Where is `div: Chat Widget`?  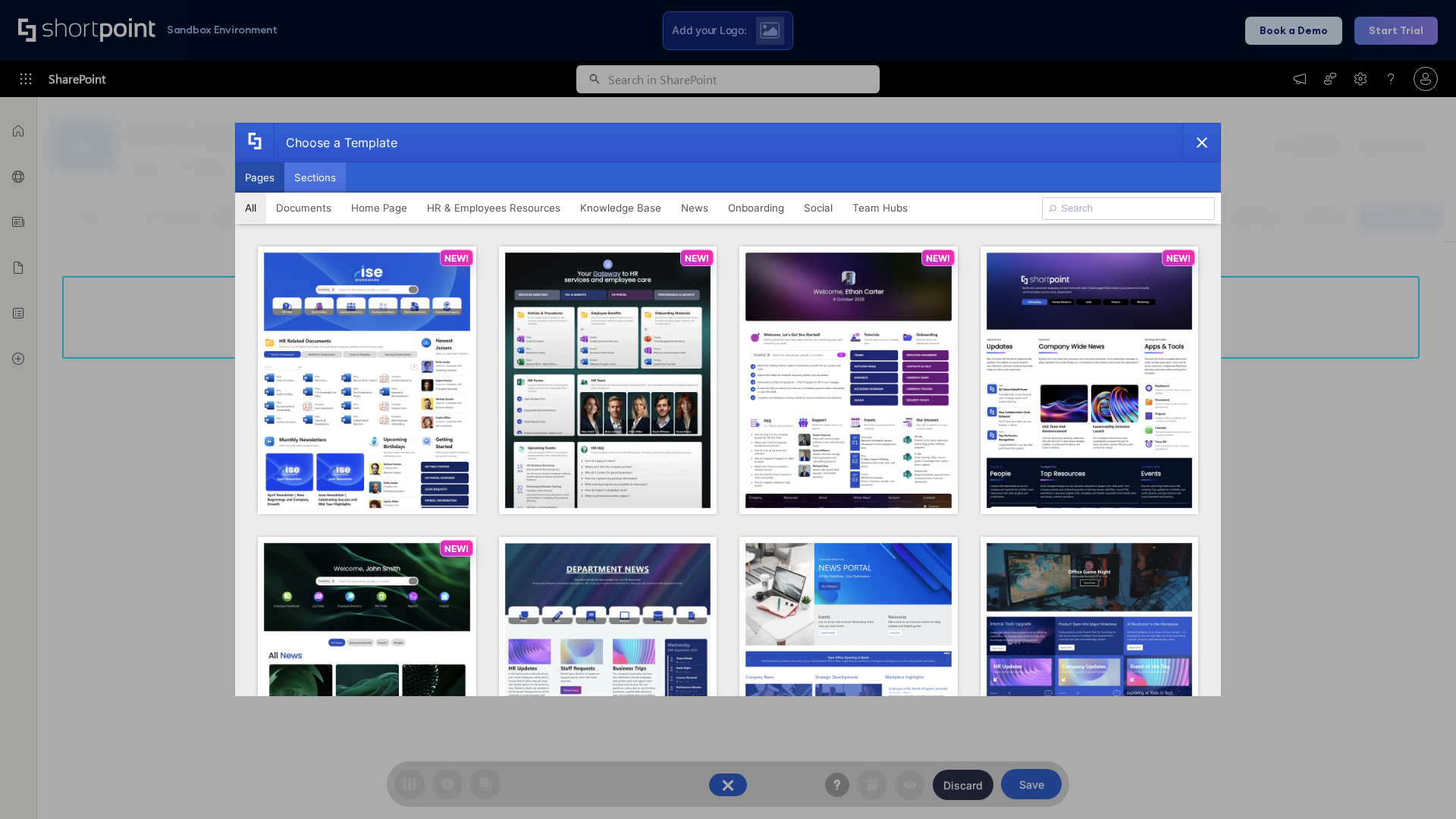
div: Chat Widget is located at coordinates (1419, 783).